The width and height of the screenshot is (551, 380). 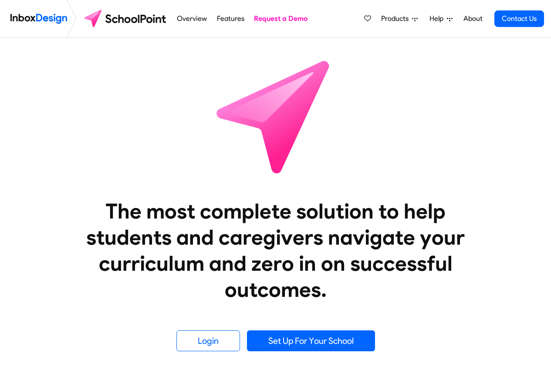 What do you see at coordinates (396, 19) in the screenshot?
I see `span: Products` at bounding box center [396, 19].